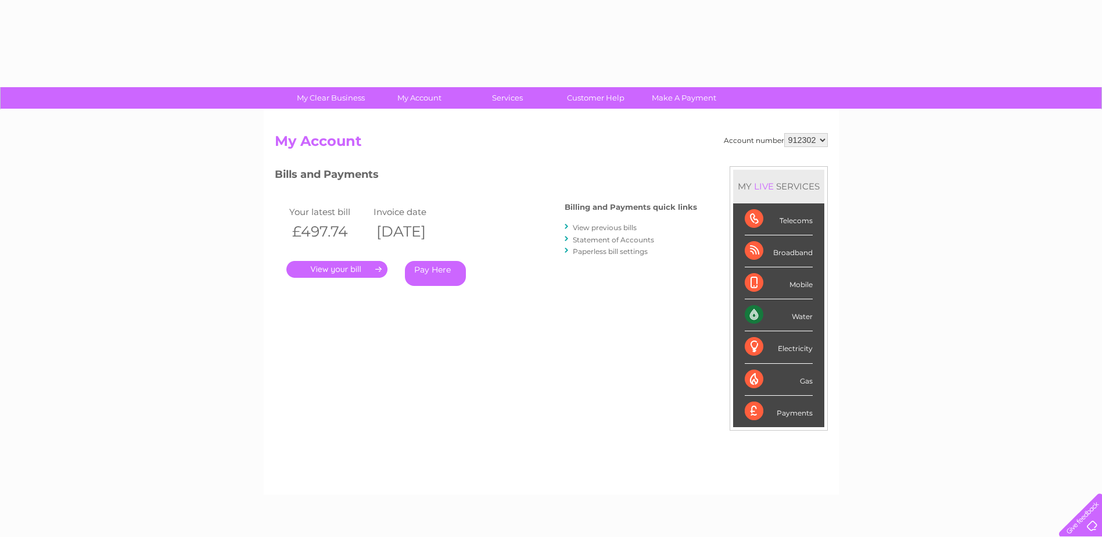 The height and width of the screenshot is (537, 1102). What do you see at coordinates (610, 251) in the screenshot?
I see `a: Paperless bill settings` at bounding box center [610, 251].